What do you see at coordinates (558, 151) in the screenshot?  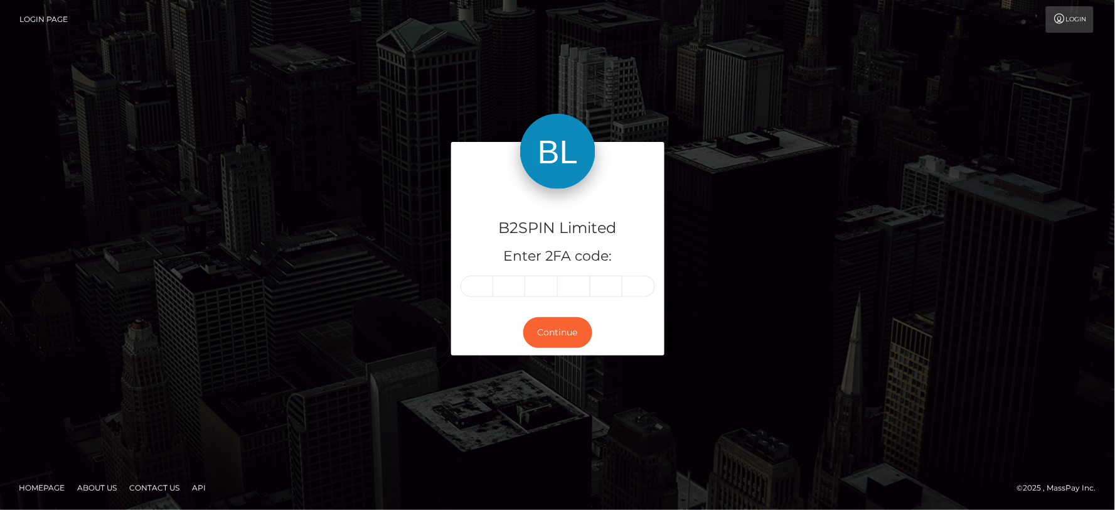 I see `img: B2SPIN Limited` at bounding box center [558, 151].